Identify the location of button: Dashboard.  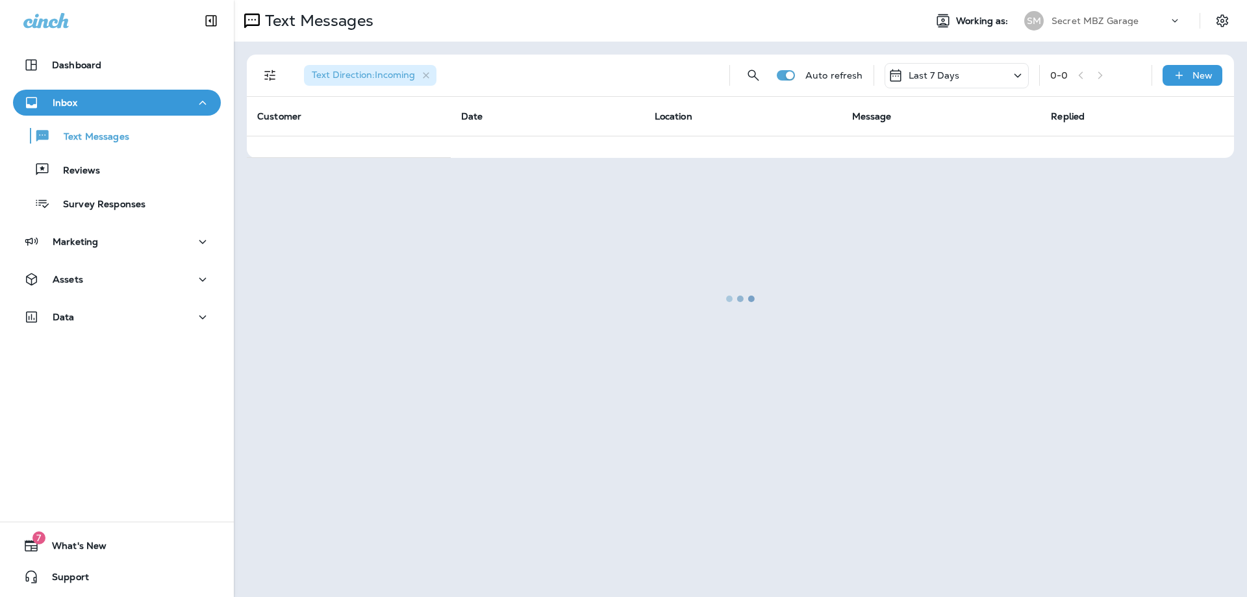
(117, 65).